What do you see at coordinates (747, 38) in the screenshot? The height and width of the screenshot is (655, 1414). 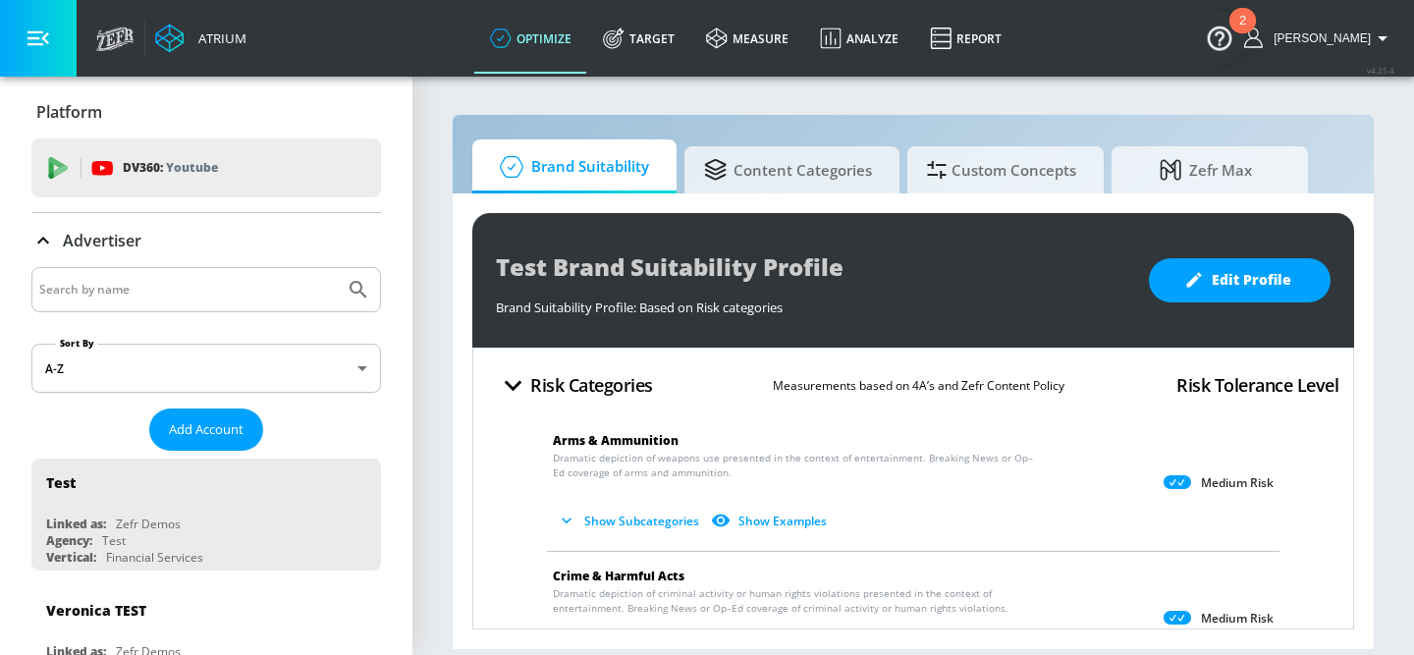 I see `a: measure` at bounding box center [747, 38].